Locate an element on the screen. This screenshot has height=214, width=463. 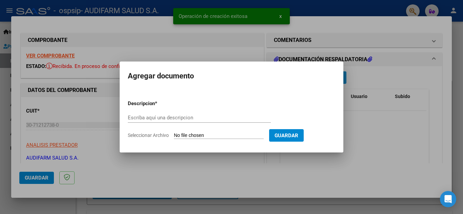
h2: Agregar documento is located at coordinates (231, 76).